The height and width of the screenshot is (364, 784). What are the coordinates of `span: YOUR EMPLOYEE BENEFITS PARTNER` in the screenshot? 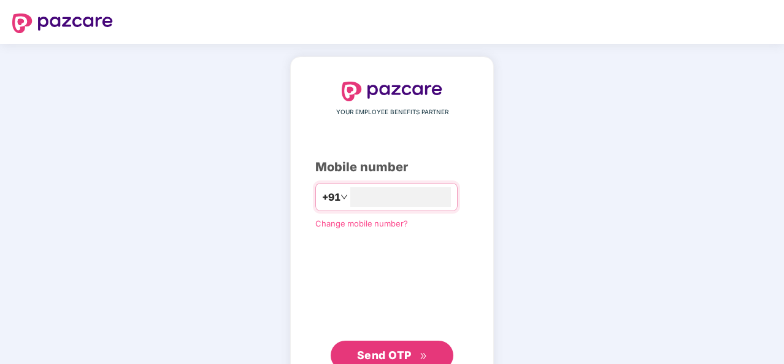 It's located at (392, 112).